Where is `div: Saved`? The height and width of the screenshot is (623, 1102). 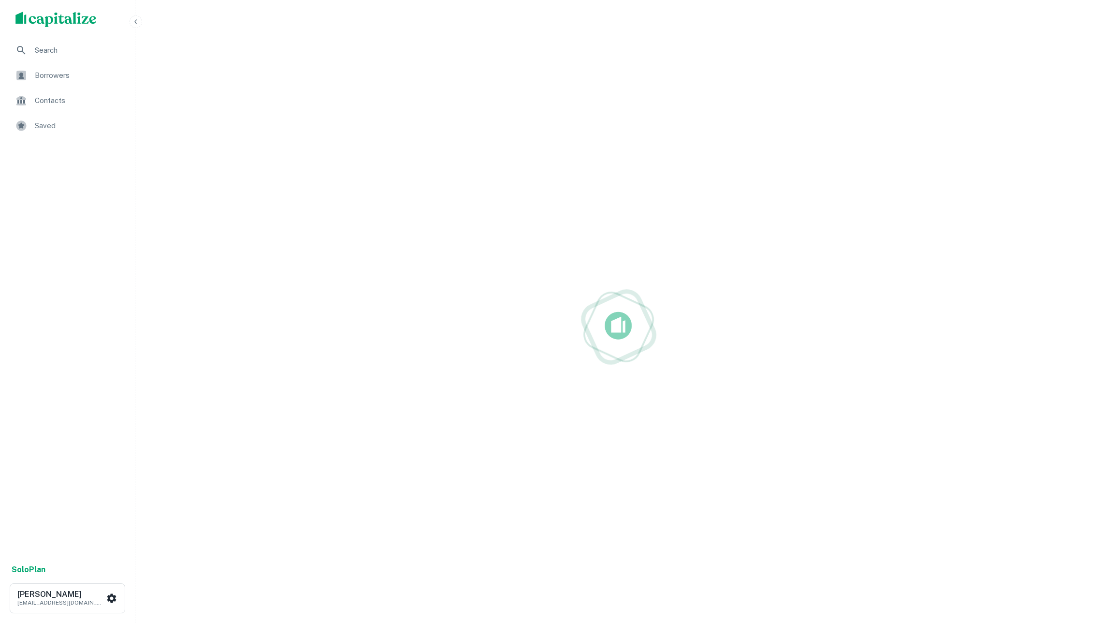
div: Saved is located at coordinates (67, 126).